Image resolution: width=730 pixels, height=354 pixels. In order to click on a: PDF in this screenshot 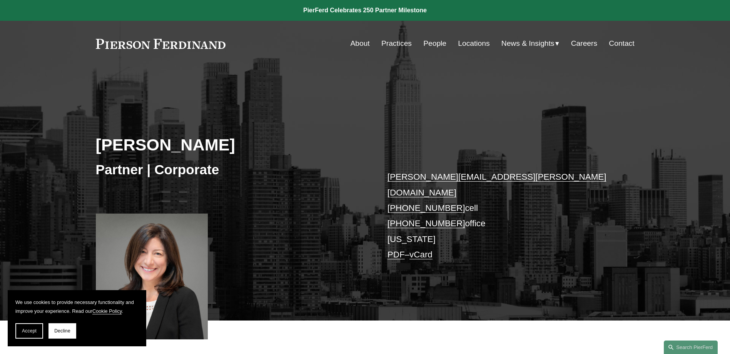, I will do `click(396, 254)`.